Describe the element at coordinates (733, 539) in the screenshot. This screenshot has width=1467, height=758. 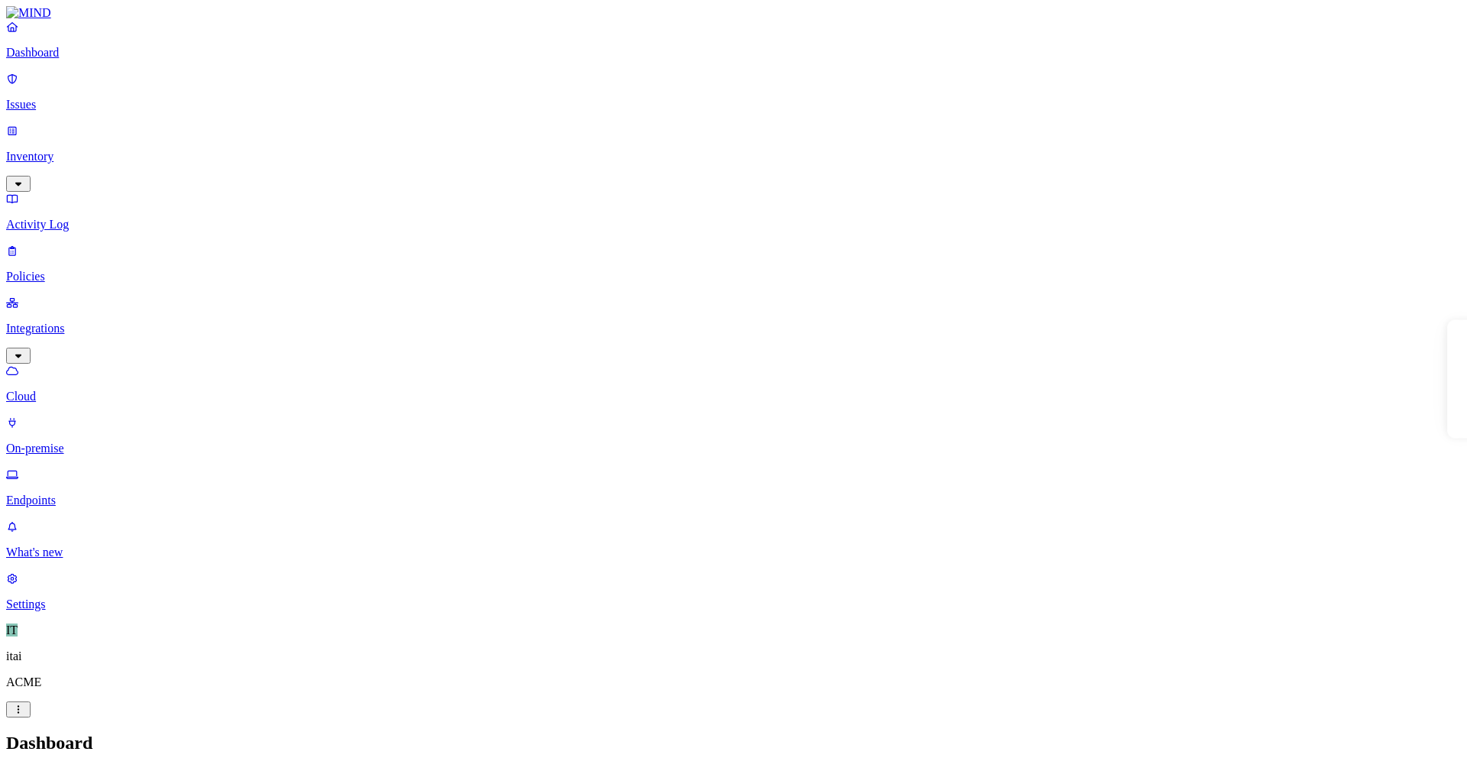
I see `a: What's new` at that location.